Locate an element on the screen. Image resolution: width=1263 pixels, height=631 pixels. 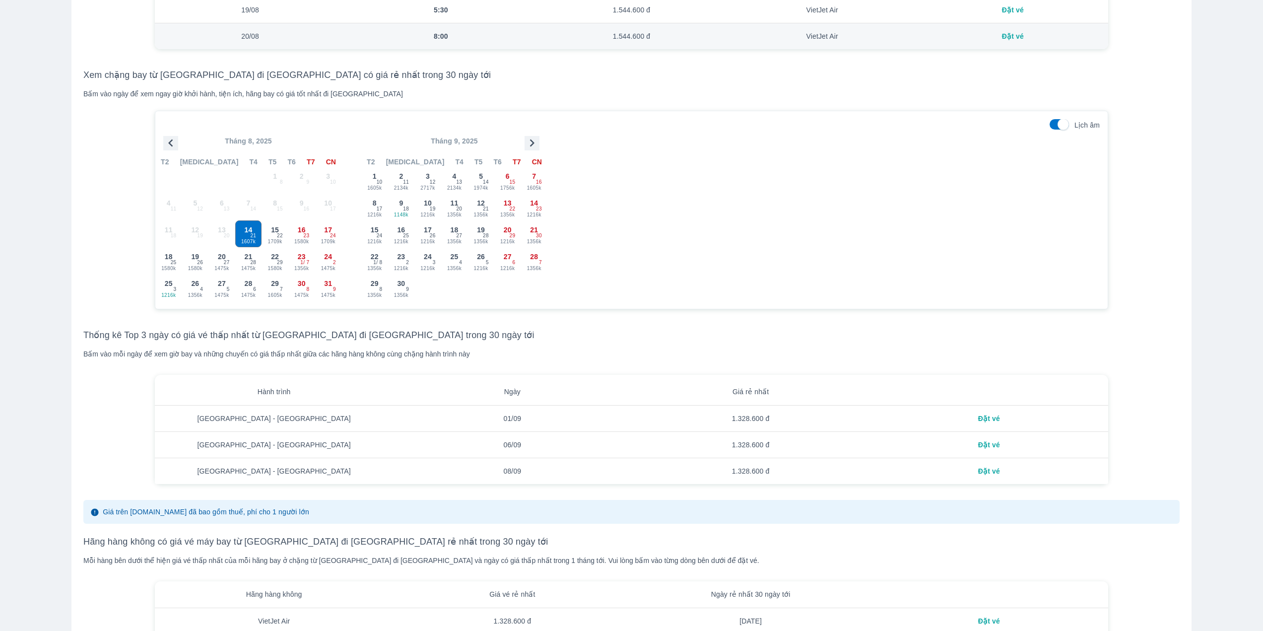
span: 22 is located at coordinates (513, 209).